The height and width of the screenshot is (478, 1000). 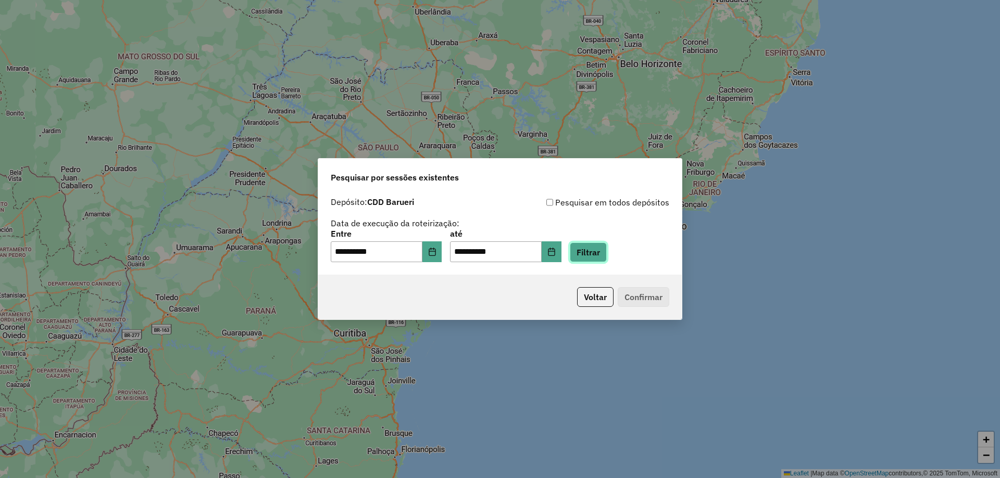 What do you see at coordinates (505, 234) in the screenshot?
I see `label: até` at bounding box center [505, 234].